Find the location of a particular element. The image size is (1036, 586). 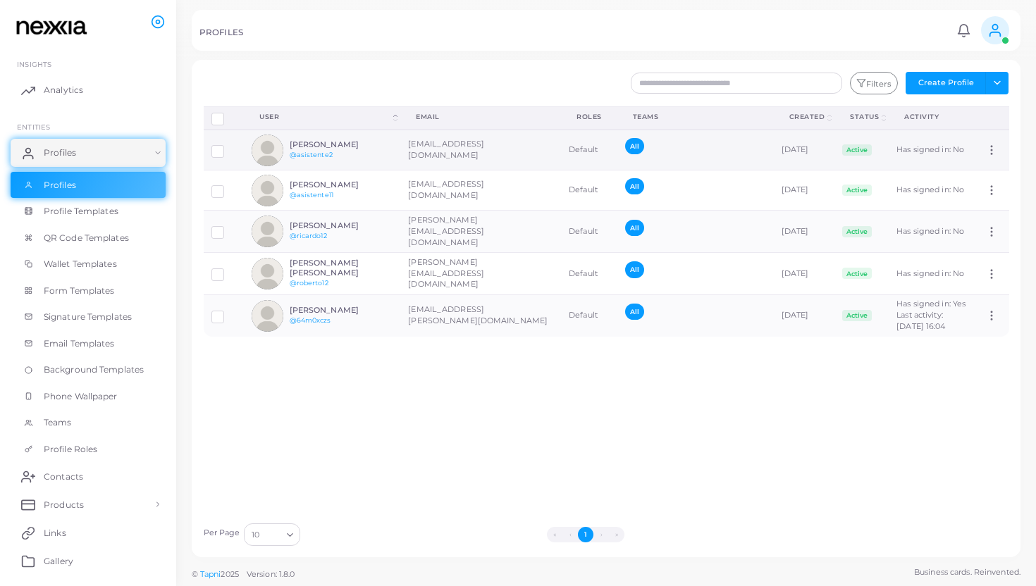

span: Background Templates is located at coordinates (94, 370).